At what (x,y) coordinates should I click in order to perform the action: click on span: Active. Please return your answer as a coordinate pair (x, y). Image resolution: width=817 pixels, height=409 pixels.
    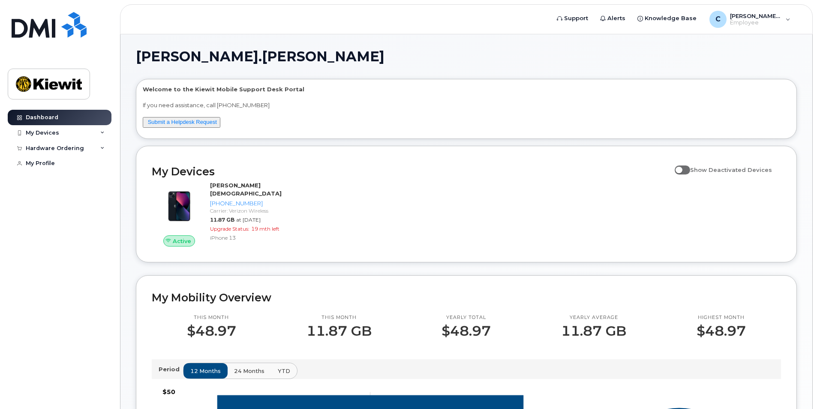
    Looking at the image, I should click on (182, 241).